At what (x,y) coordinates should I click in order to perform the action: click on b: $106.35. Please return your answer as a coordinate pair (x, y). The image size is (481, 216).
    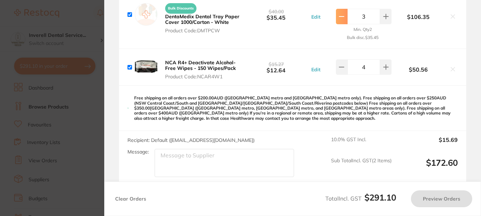
    Looking at the image, I should click on (418, 17).